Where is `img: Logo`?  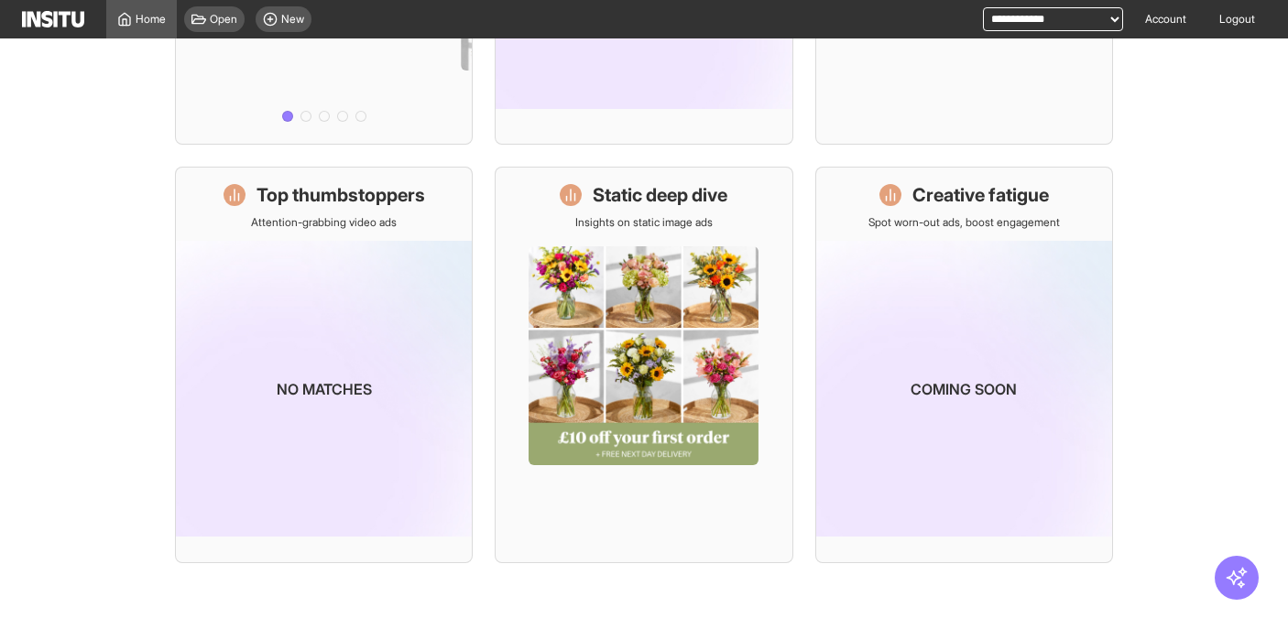 img: Logo is located at coordinates (53, 19).